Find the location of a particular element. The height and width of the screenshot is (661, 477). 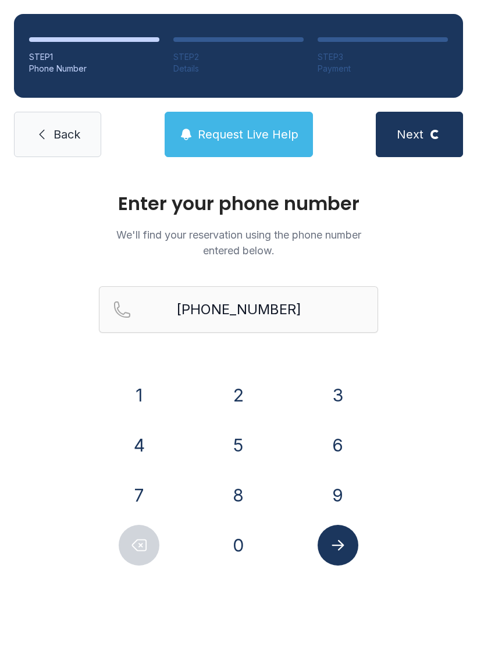

button: Delete number is located at coordinates (139, 545).